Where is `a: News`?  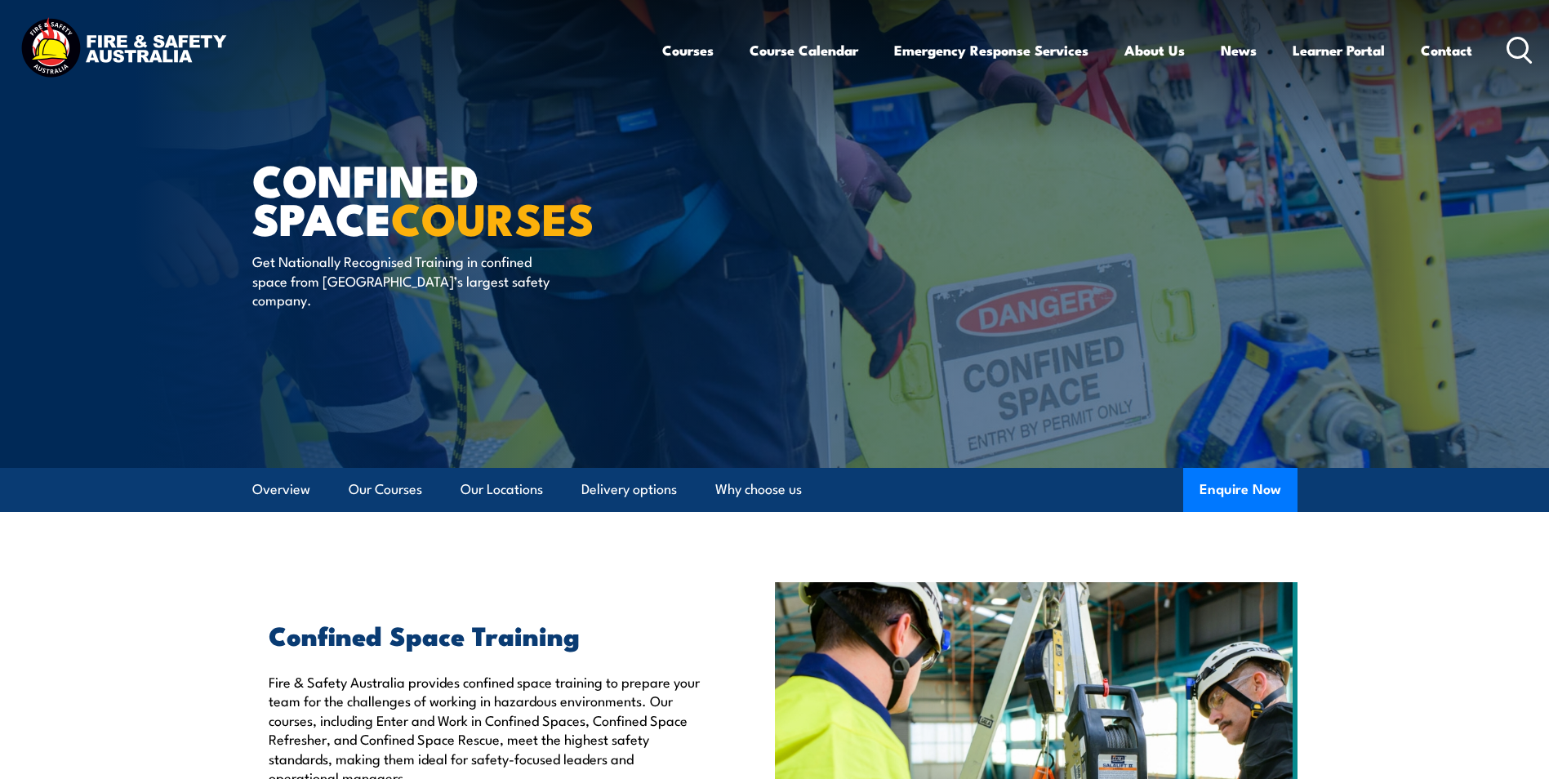
a: News is located at coordinates (1239, 50).